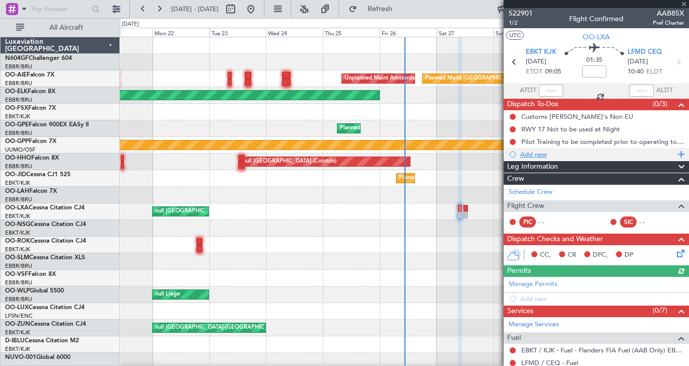  What do you see at coordinates (17, 108) in the screenshot?
I see `span: OO-FSX` at bounding box center [17, 108].